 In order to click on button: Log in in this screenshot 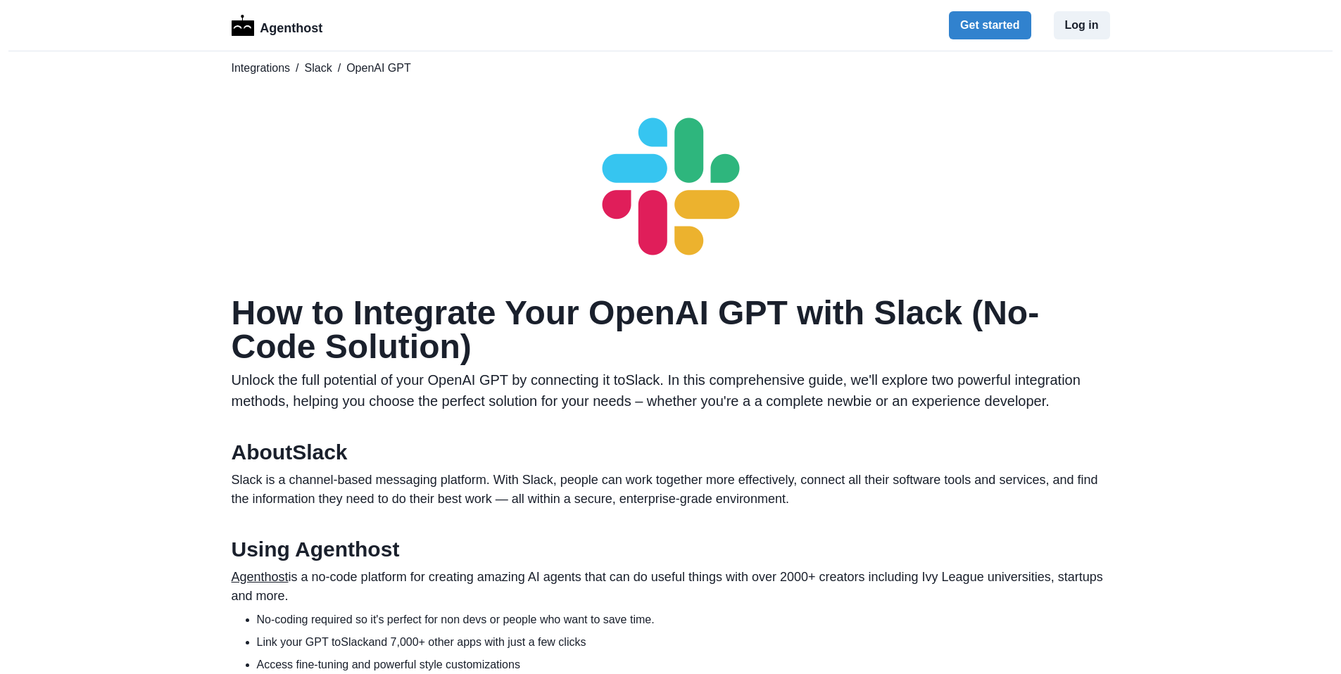, I will do `click(1082, 25)`.